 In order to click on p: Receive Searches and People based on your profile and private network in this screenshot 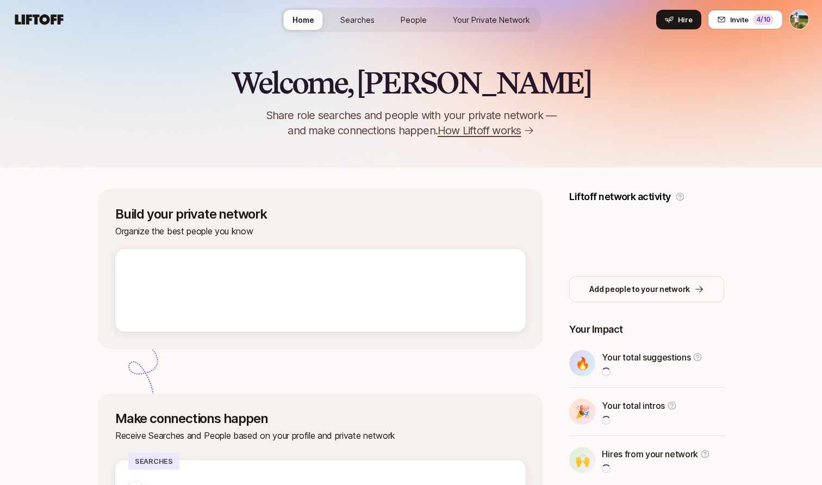, I will do `click(320, 435)`.